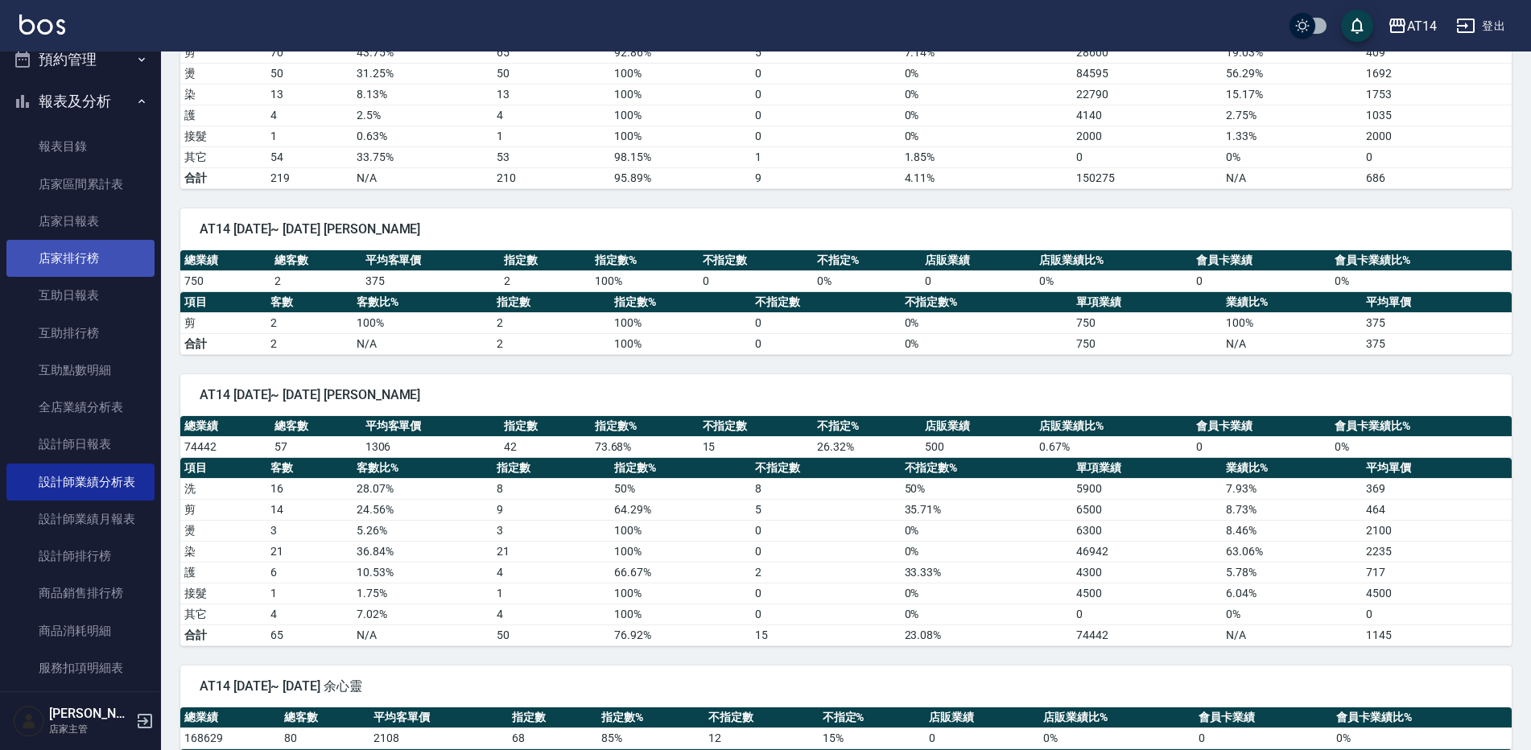 The height and width of the screenshot is (750, 1531). Describe the element at coordinates (680, 178) in the screenshot. I see `td: 95.89%` at that location.